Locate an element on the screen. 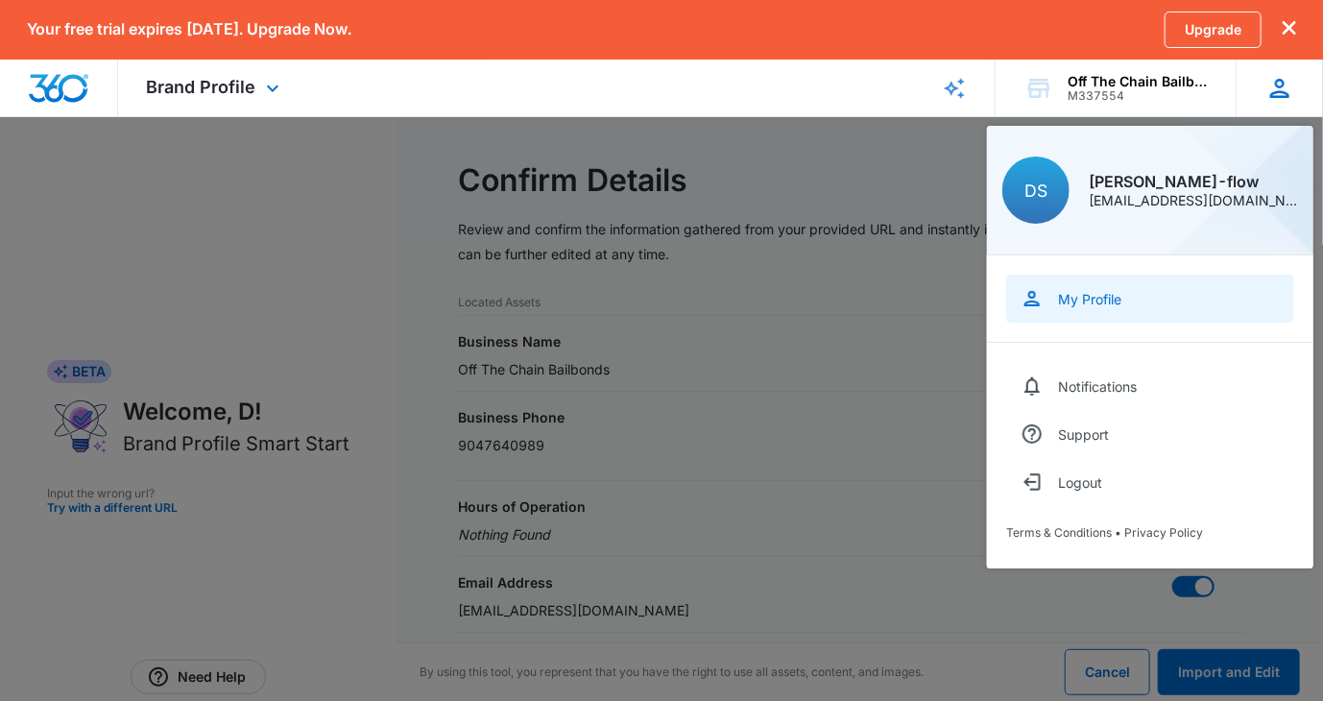 The height and width of the screenshot is (701, 1323). div: Brand Profile is located at coordinates (215, 87).